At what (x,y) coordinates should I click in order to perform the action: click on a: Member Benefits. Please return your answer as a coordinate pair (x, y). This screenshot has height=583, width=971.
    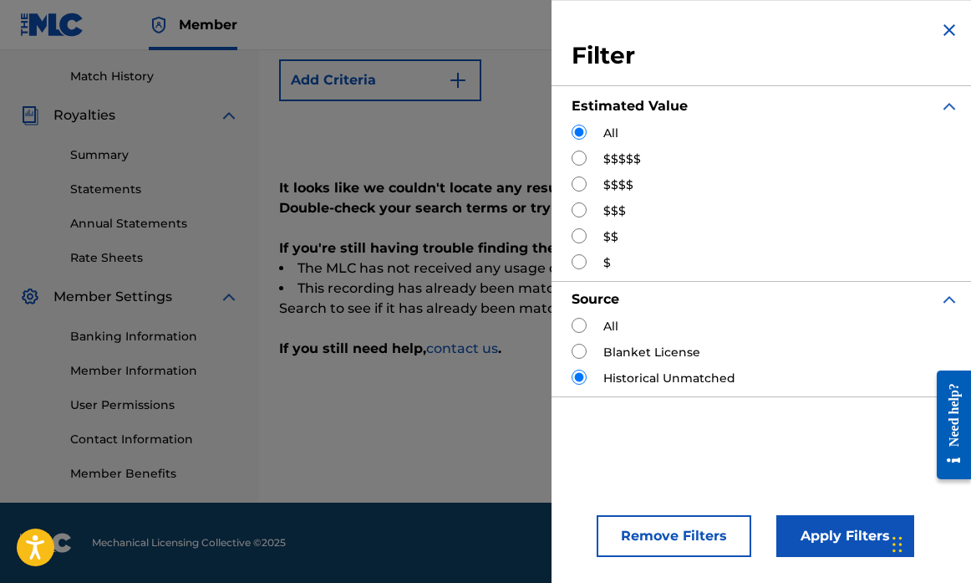
    Looking at the image, I should click on (155, 473).